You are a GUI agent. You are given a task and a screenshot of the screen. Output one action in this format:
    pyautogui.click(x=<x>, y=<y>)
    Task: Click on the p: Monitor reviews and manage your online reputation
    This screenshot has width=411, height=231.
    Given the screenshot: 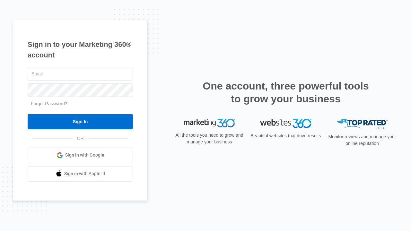 What is the action you would take?
    pyautogui.click(x=362, y=140)
    